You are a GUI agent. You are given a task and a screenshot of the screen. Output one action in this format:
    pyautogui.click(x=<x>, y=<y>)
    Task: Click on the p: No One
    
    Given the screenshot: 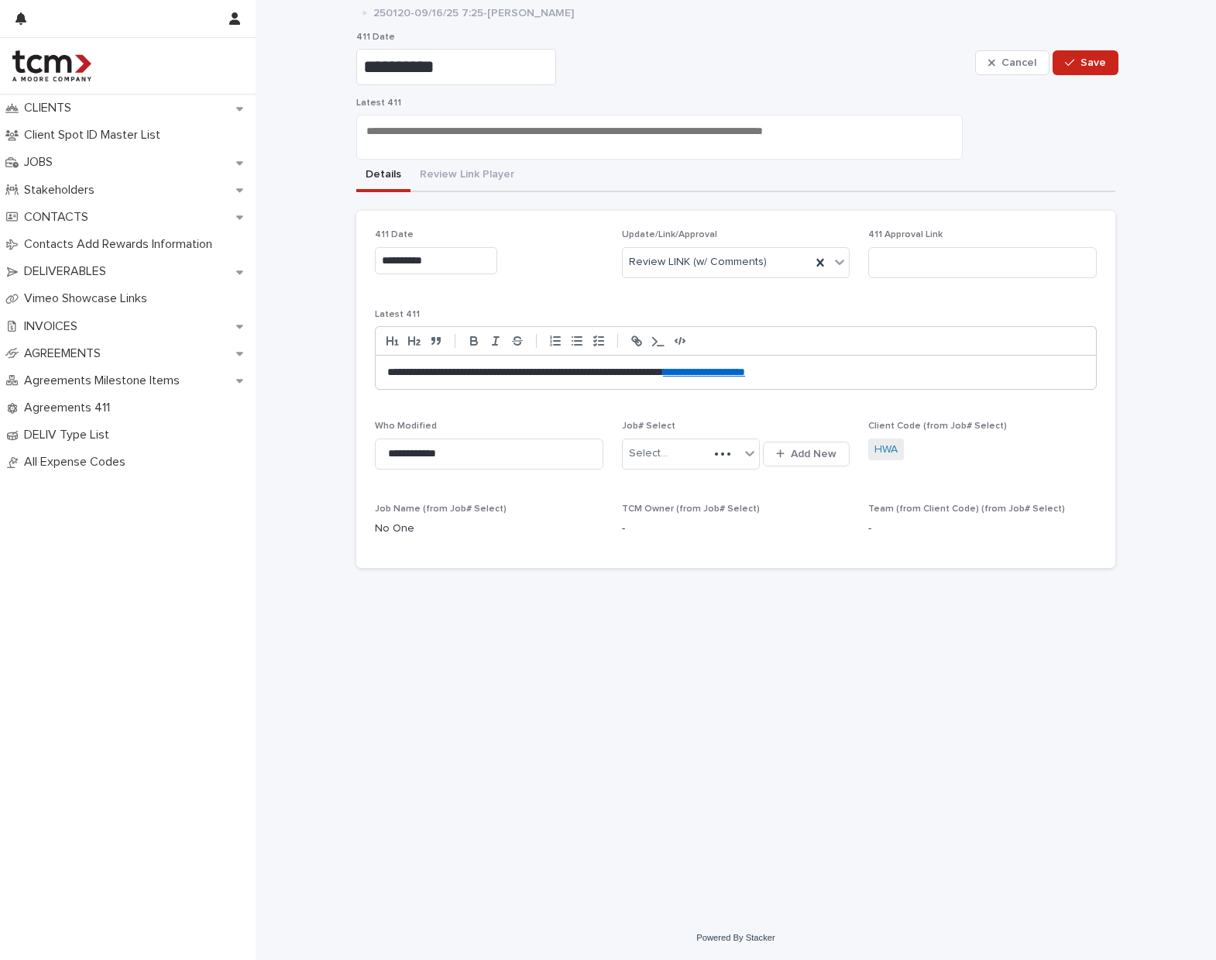 What is the action you would take?
    pyautogui.click(x=489, y=528)
    